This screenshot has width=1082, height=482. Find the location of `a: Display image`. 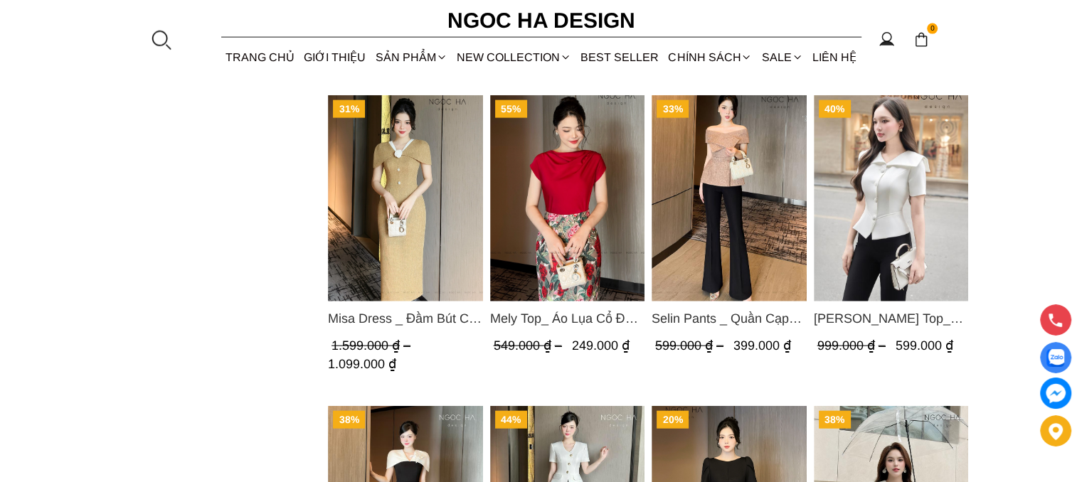

a: Display image is located at coordinates (1056, 358).